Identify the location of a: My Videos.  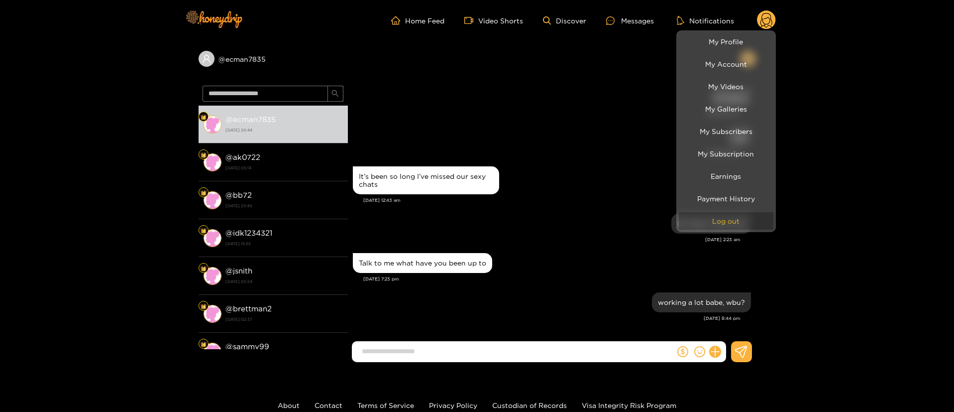
(726, 86).